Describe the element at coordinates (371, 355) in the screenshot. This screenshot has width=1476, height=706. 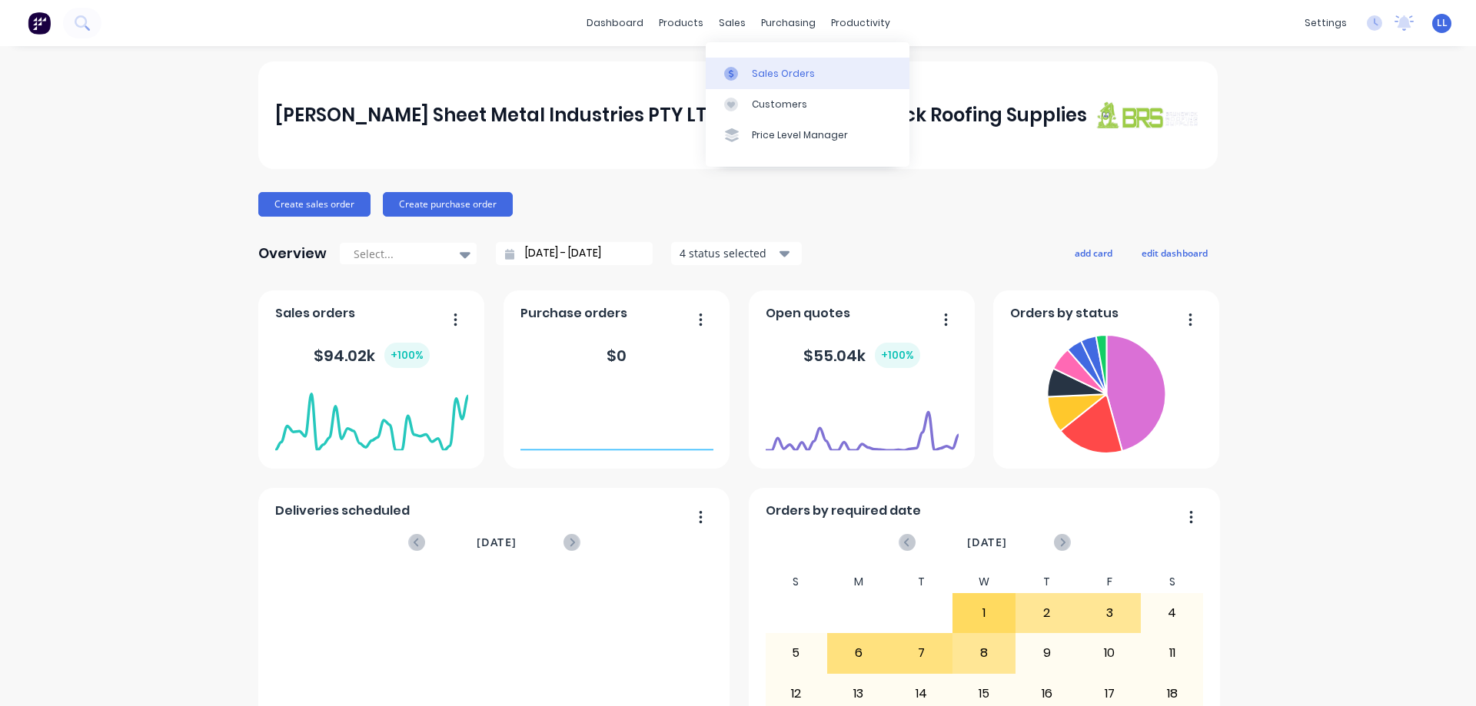
I see `div: $ 94.02k` at that location.